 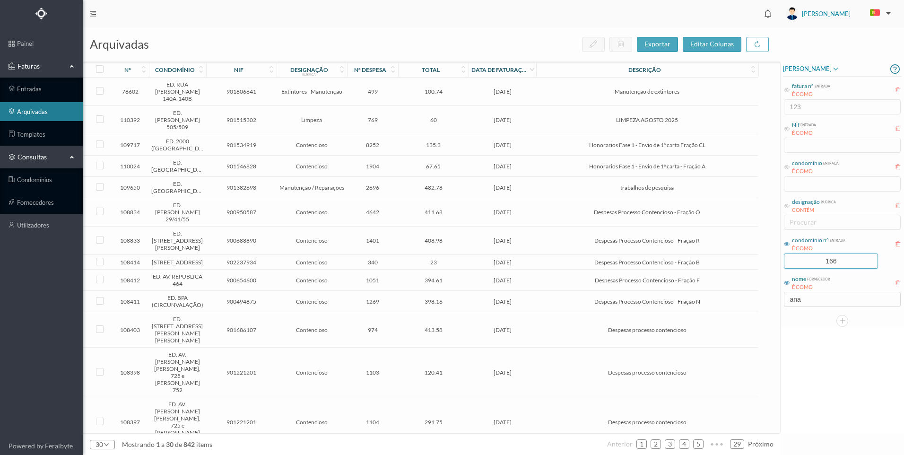 What do you see at coordinates (373, 145) in the screenshot?
I see `span: 8252` at bounding box center [373, 145].